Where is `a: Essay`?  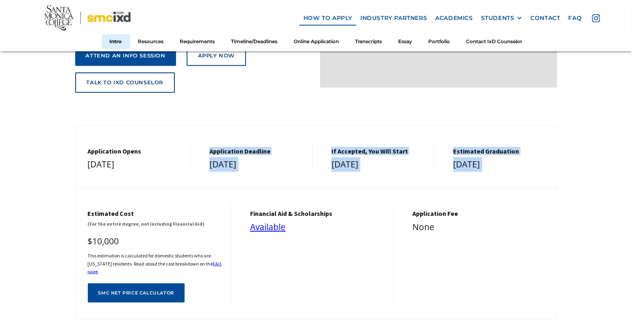 a: Essay is located at coordinates (406, 41).